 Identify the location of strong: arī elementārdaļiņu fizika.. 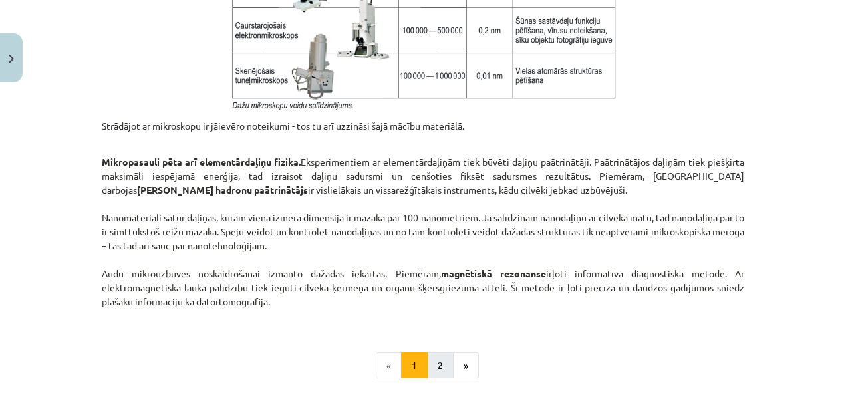
(243, 162).